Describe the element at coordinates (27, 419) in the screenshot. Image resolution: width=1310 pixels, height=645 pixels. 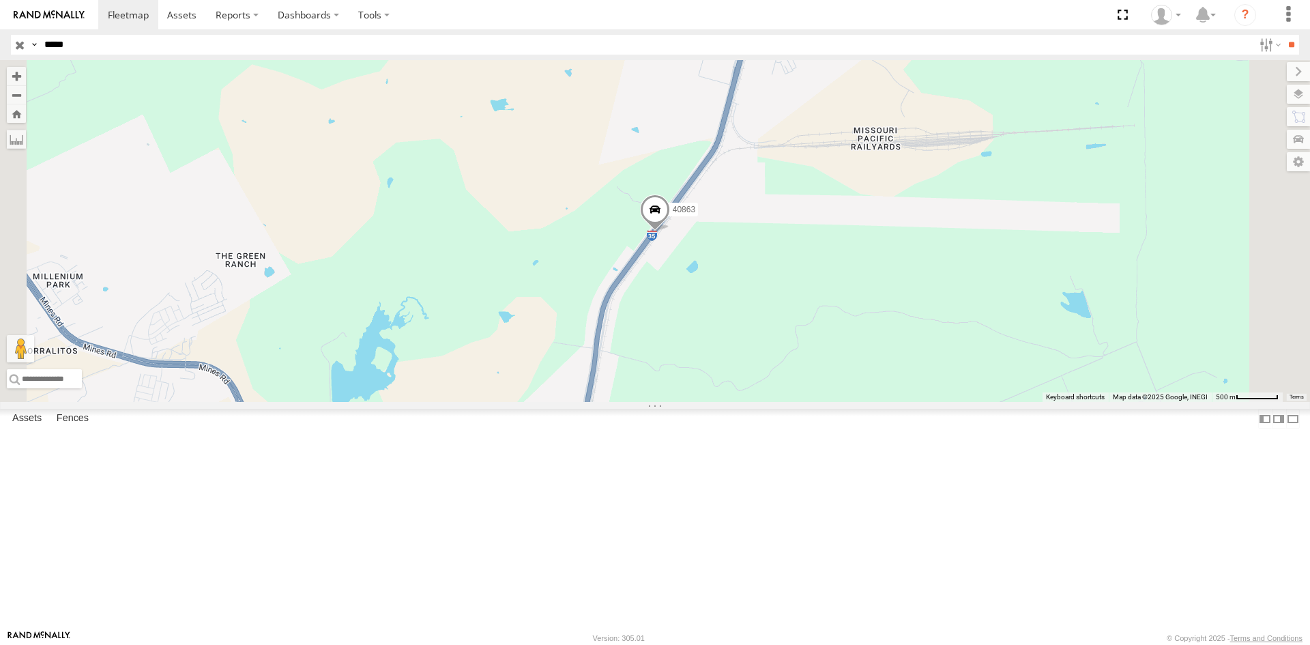
I see `label: Assets` at that location.